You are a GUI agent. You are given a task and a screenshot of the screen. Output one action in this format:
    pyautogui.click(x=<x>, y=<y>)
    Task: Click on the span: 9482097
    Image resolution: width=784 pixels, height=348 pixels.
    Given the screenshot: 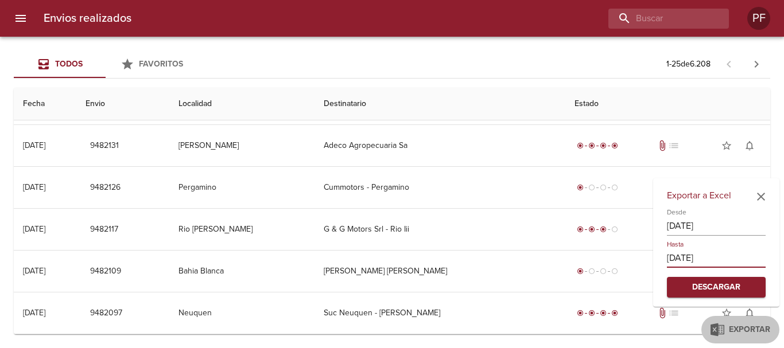 What is the action you would take?
    pyautogui.click(x=106, y=313)
    